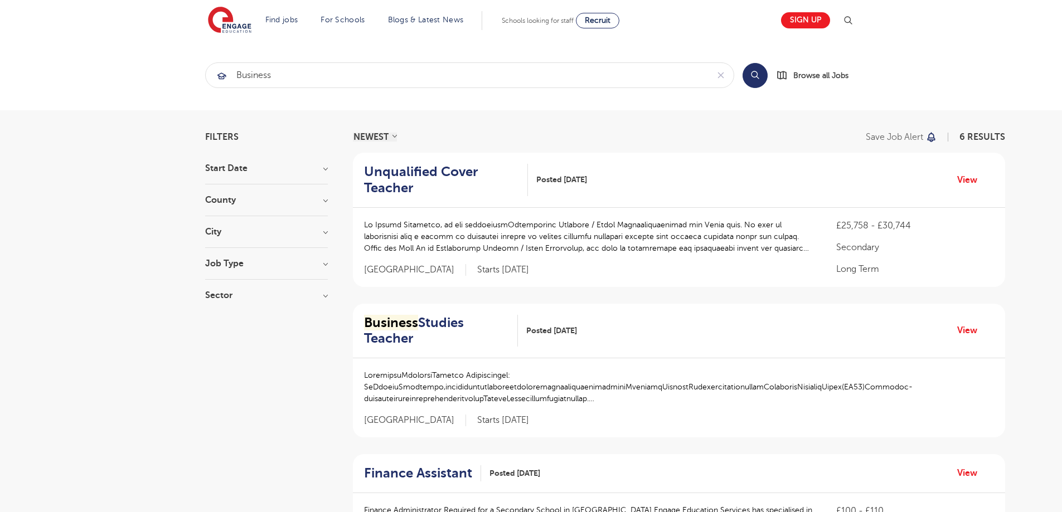  I want to click on h3: Job Type, so click(266, 264).